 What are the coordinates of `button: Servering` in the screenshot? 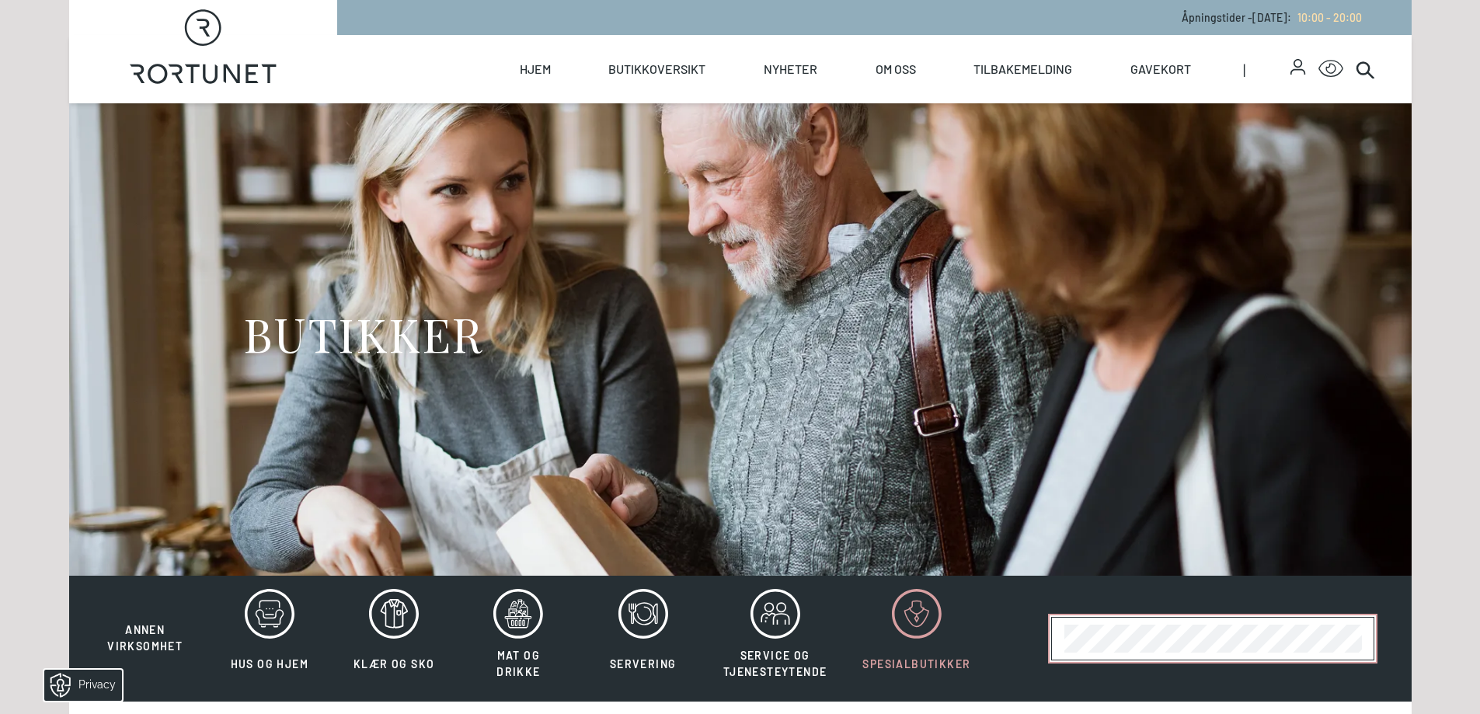 It's located at (643, 638).